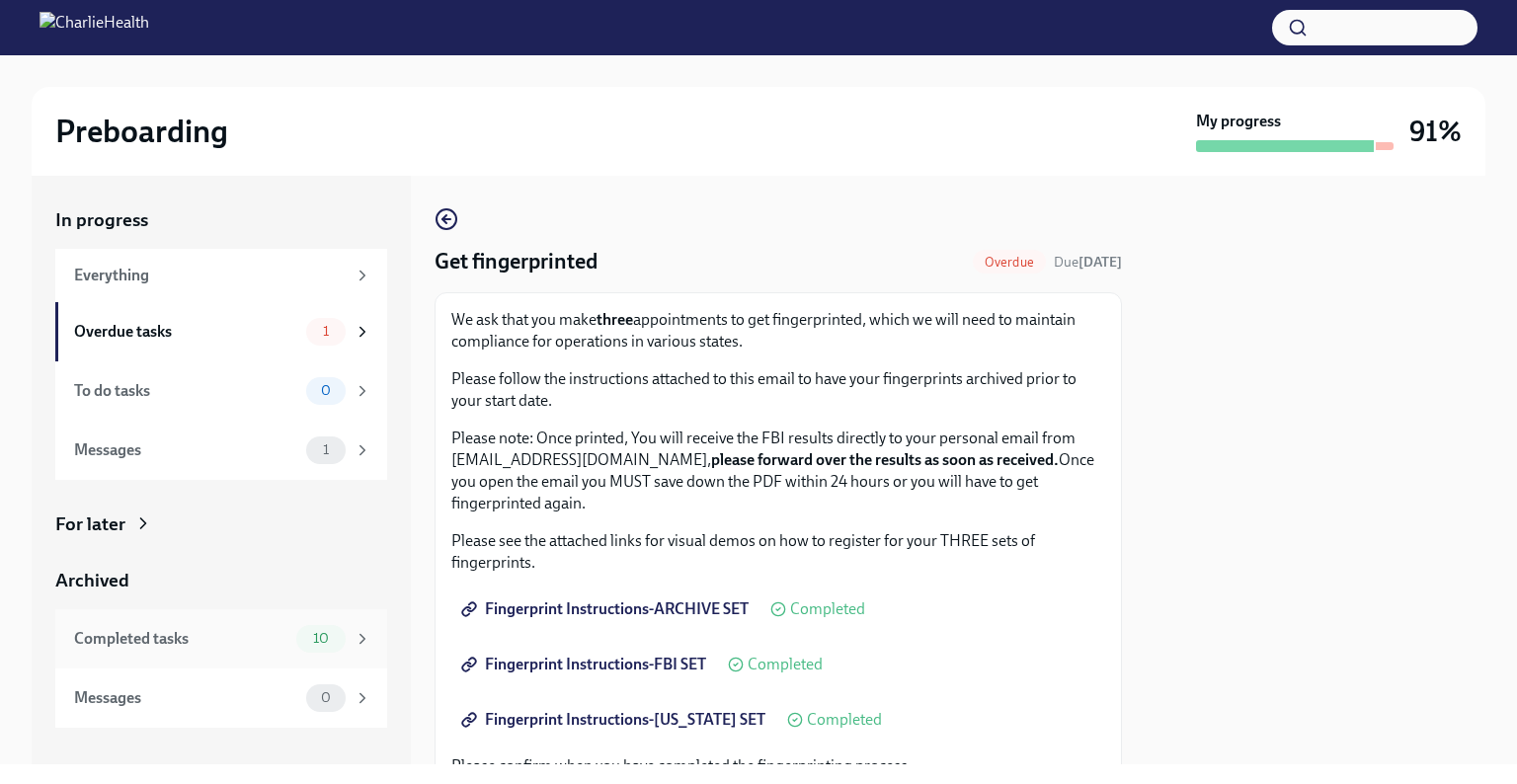  I want to click on strong: My progress, so click(1238, 121).